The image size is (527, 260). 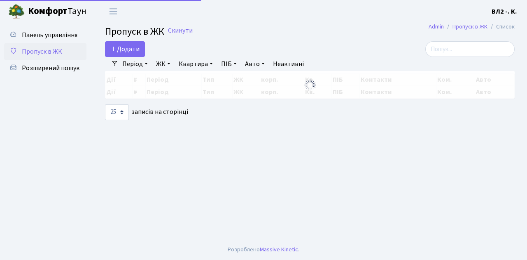 What do you see at coordinates (180, 30) in the screenshot?
I see `a: Скинути` at bounding box center [180, 30].